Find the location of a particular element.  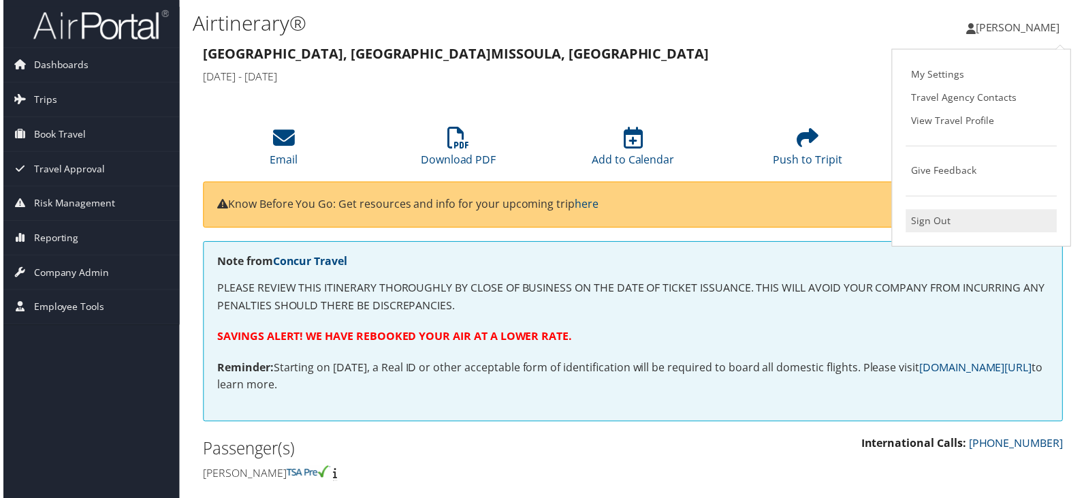

a: here is located at coordinates (586, 205).